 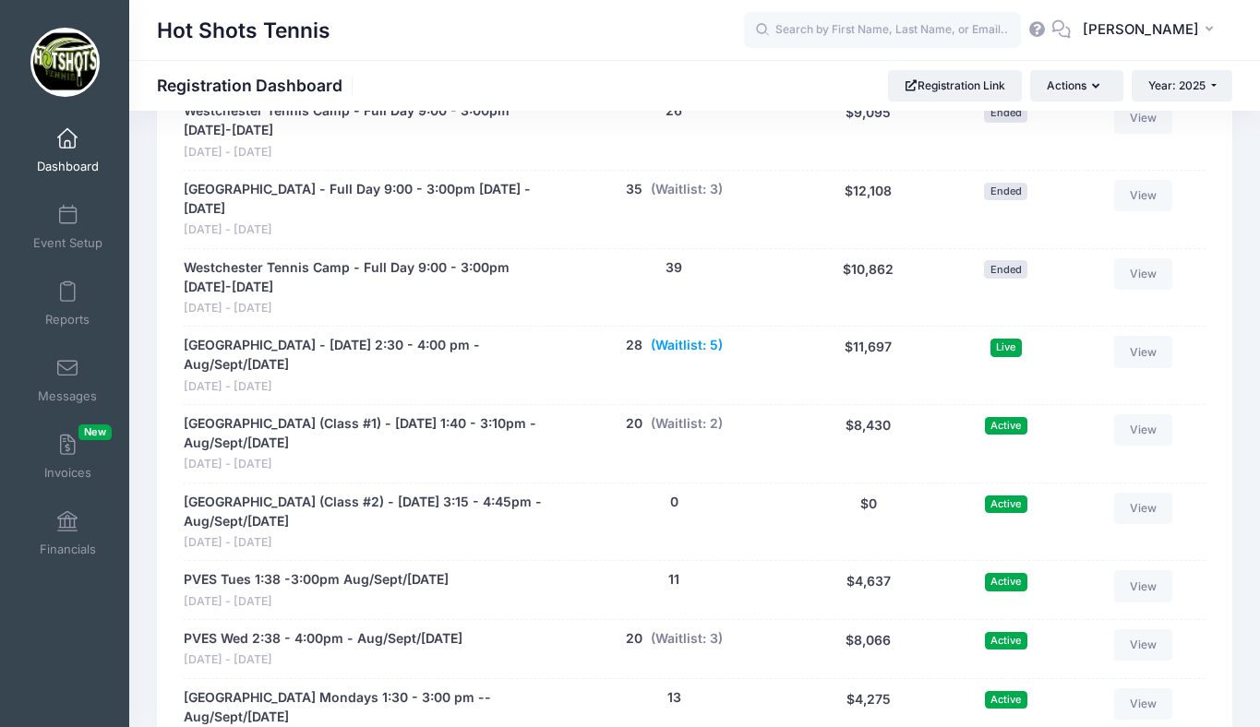 I want to click on button: 39, so click(x=674, y=268).